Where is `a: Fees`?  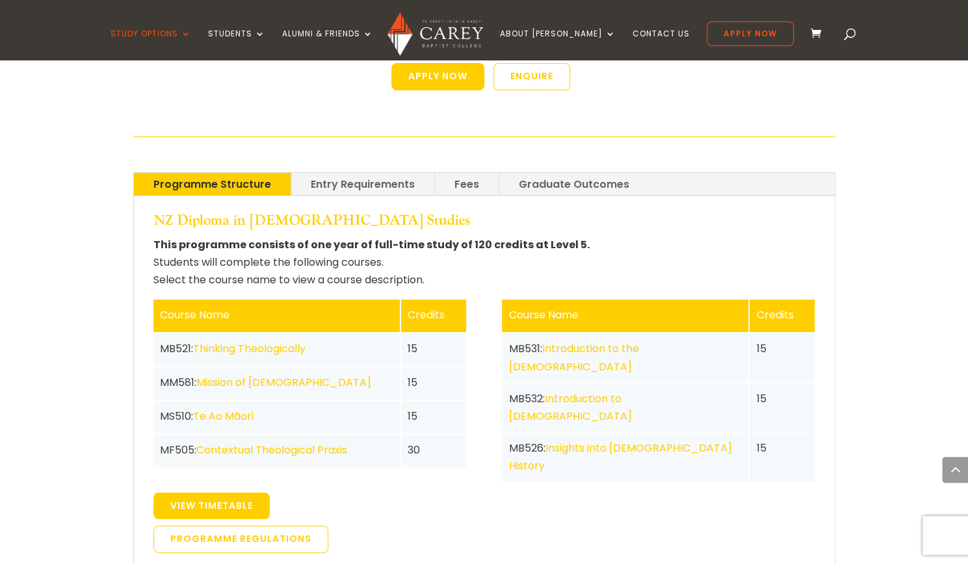 a: Fees is located at coordinates (467, 184).